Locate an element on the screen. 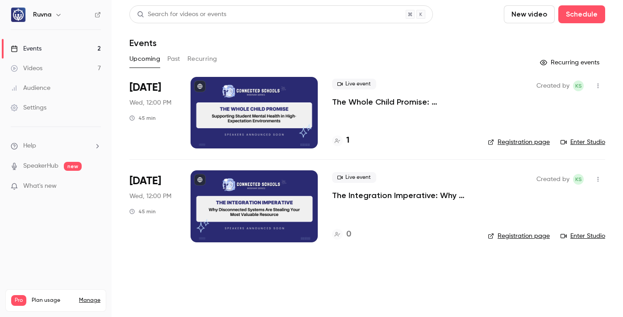 This screenshot has height=317, width=623. p: The Whole Child Promise: Supporting Student Mental Health in High-Expectation Environments is located at coordinates (403, 102).